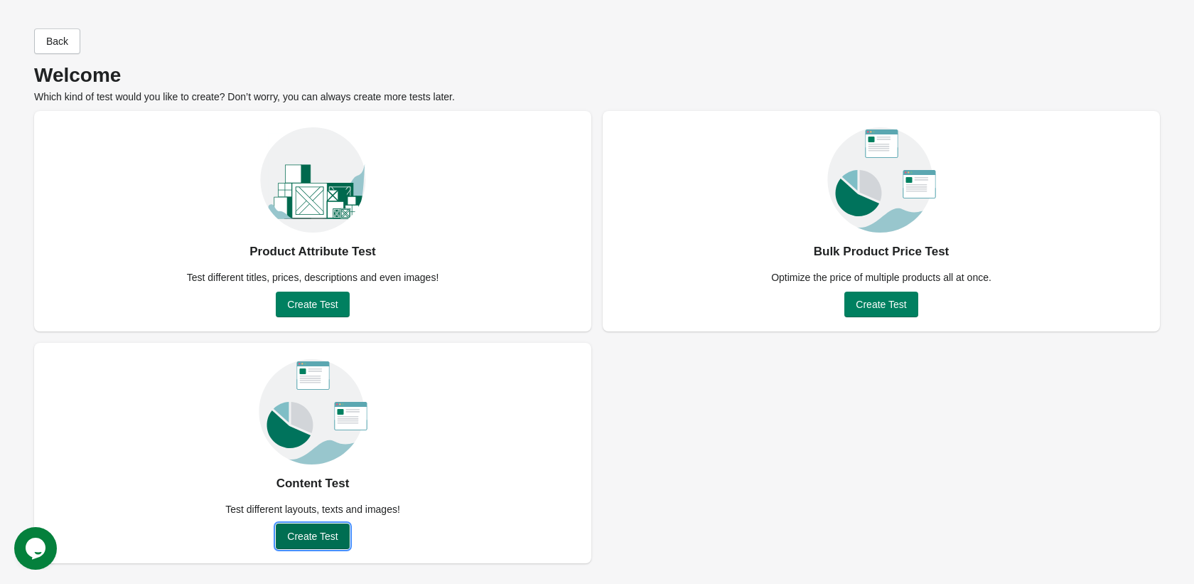 The width and height of the screenshot is (1194, 584). What do you see at coordinates (313, 252) in the screenshot?
I see `div: Product Attribute Test` at bounding box center [313, 252].